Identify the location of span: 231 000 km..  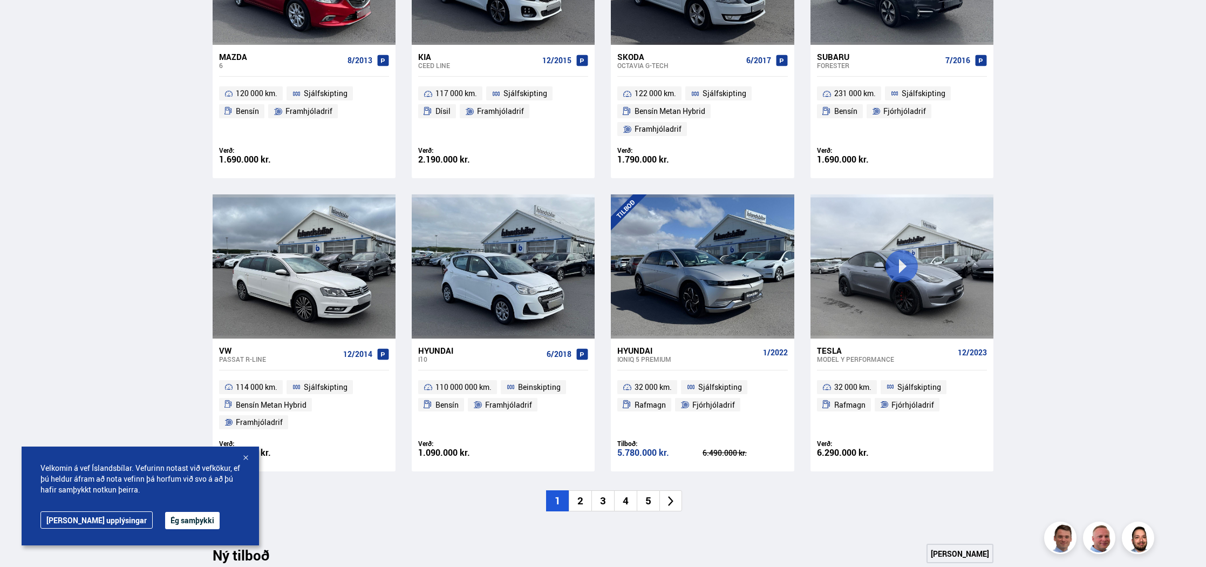
(855, 93).